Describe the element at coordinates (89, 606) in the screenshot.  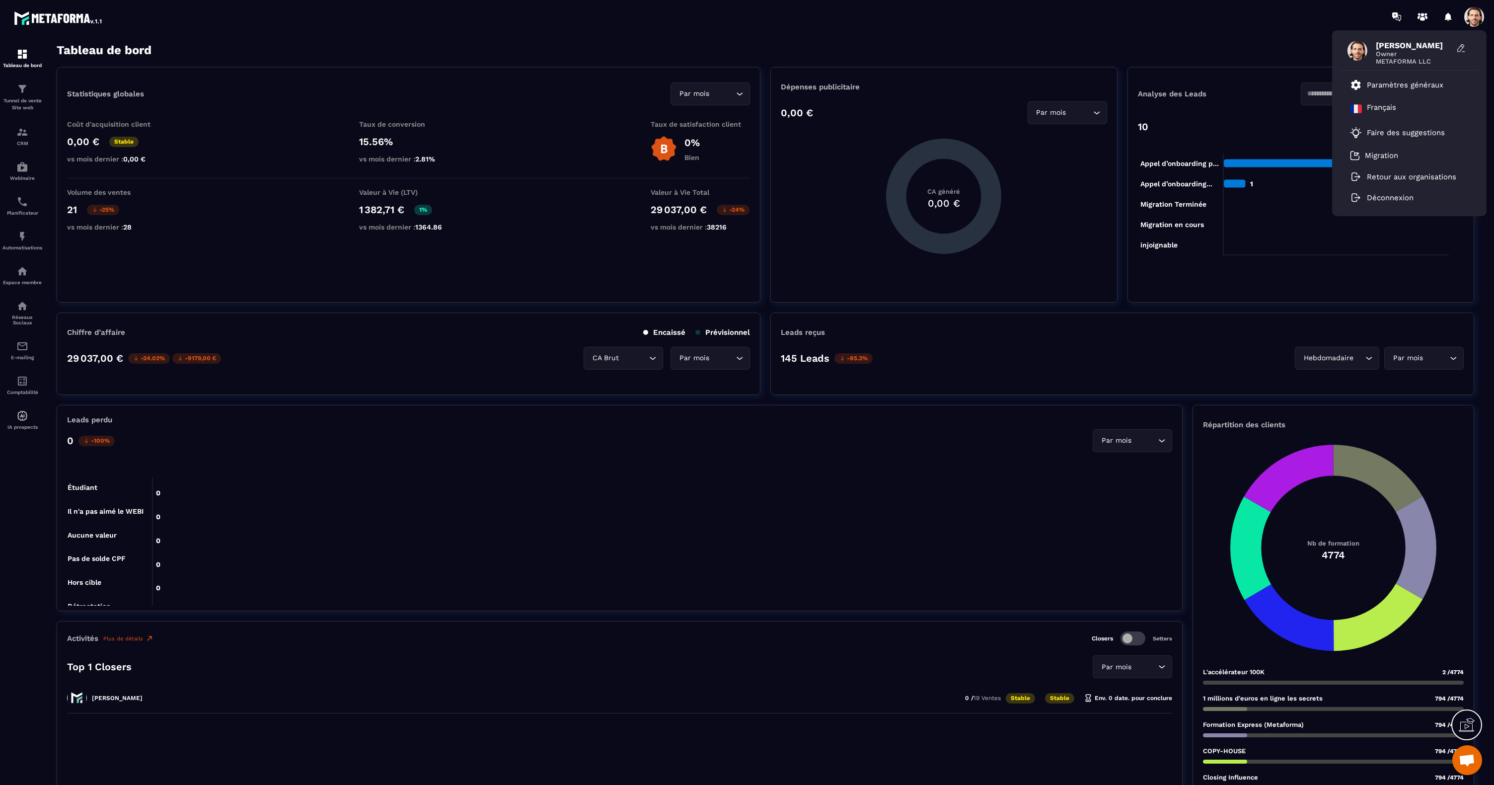
I see `tspan: Rétractation` at that location.